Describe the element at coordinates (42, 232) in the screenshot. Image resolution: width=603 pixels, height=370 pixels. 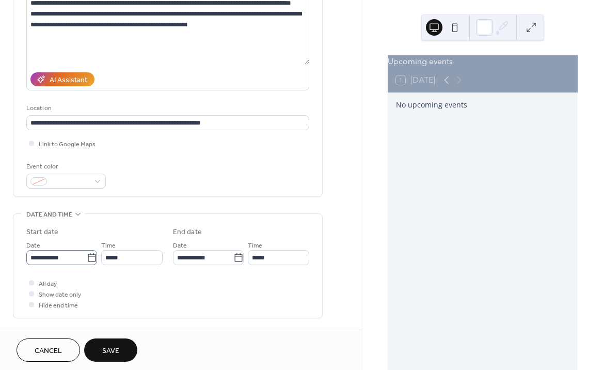
I see `div: Start date` at that location.